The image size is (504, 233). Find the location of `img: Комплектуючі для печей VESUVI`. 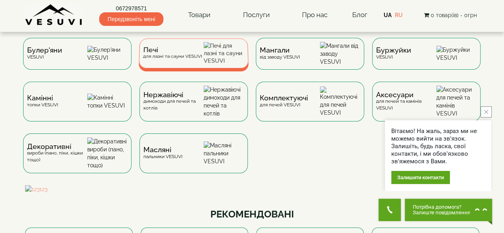

img: Комплектуючі для печей VESUVI is located at coordinates (340, 102).